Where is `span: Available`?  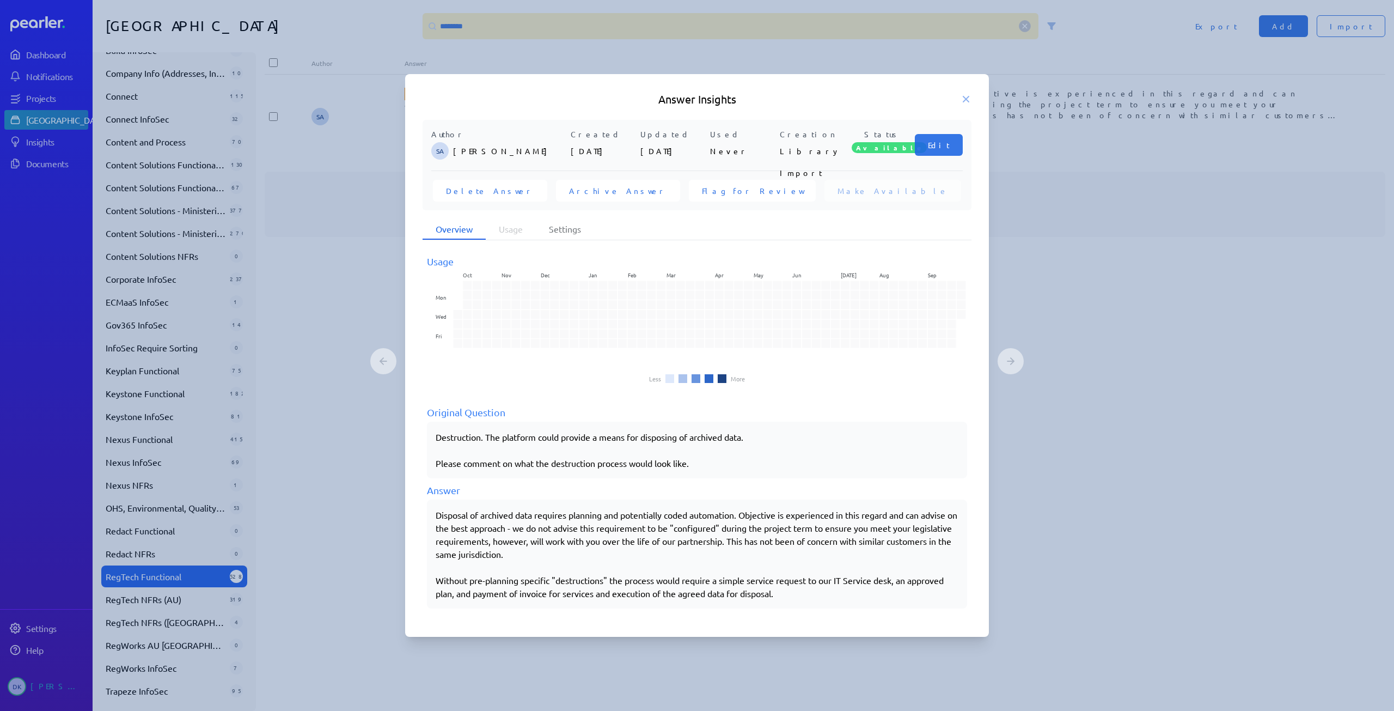 span: Available is located at coordinates (889, 148).